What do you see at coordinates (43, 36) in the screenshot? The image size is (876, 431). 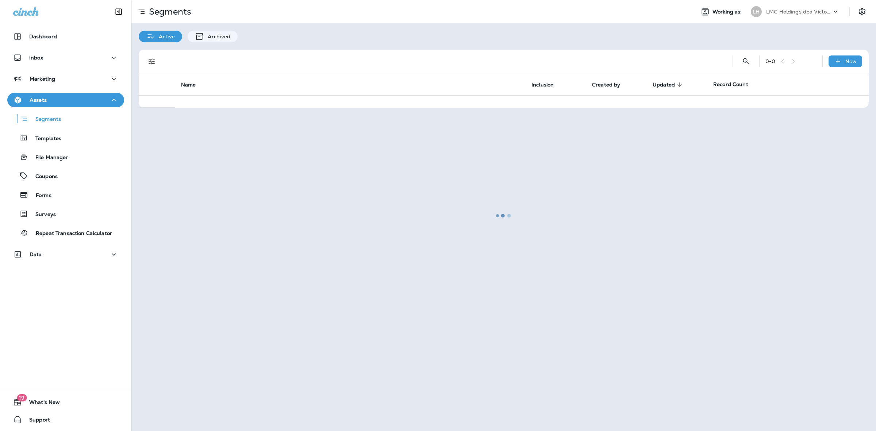 I see `p: Dashboard` at bounding box center [43, 36].